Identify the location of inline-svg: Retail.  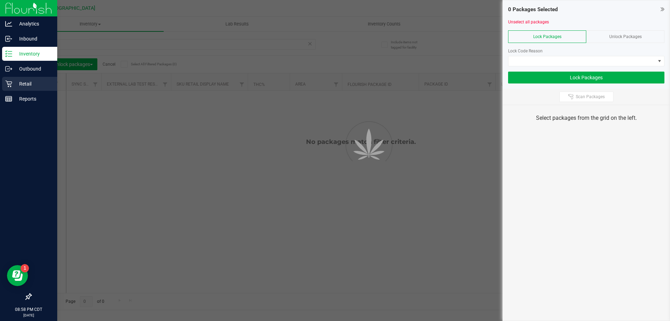
(9, 84).